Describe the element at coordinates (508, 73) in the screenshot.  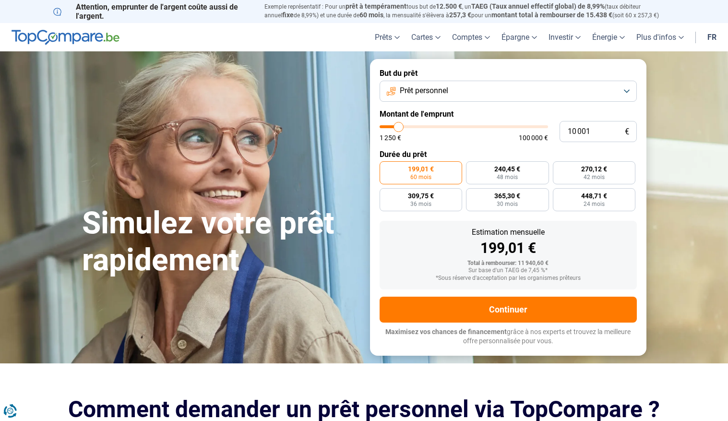
I see `label: But du prêt` at that location.